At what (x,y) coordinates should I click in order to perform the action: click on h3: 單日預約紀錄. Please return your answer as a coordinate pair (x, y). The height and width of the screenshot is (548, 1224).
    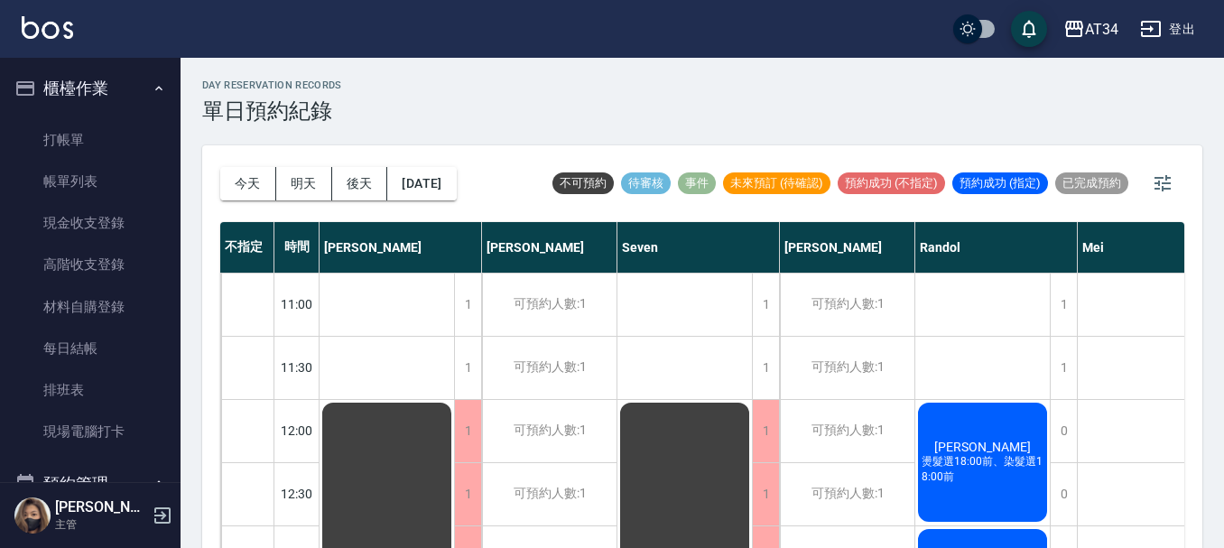
    Looking at the image, I should click on (272, 111).